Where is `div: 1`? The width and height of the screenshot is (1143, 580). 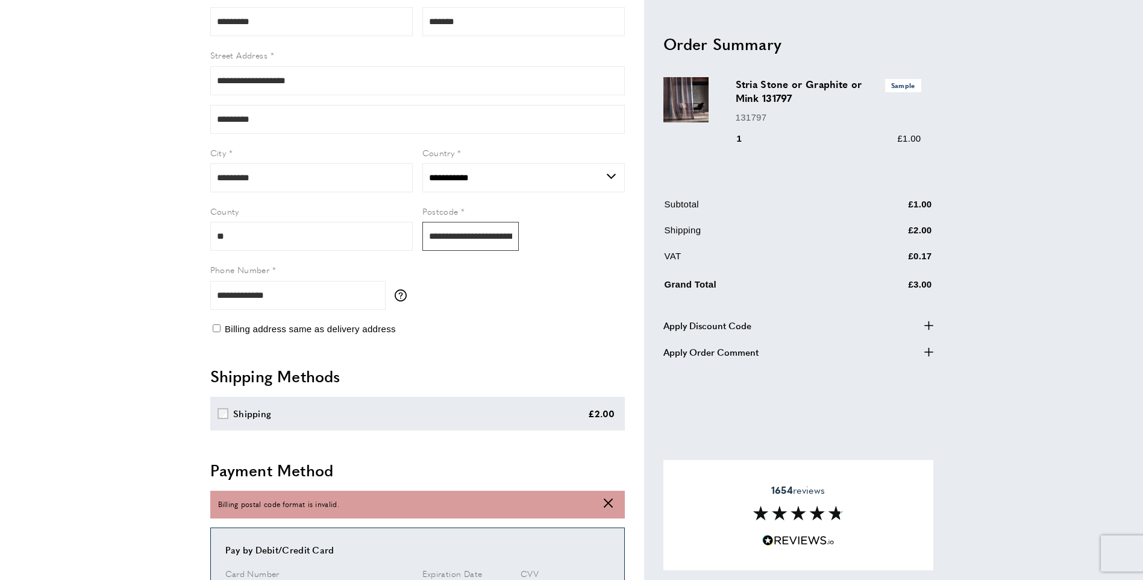
div: 1 is located at coordinates (747, 138).